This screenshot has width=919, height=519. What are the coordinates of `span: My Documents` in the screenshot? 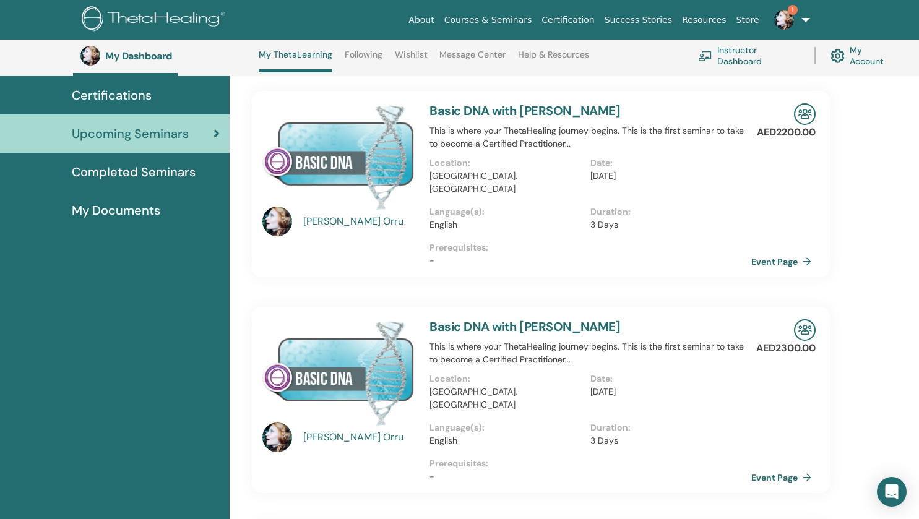 It's located at (116, 210).